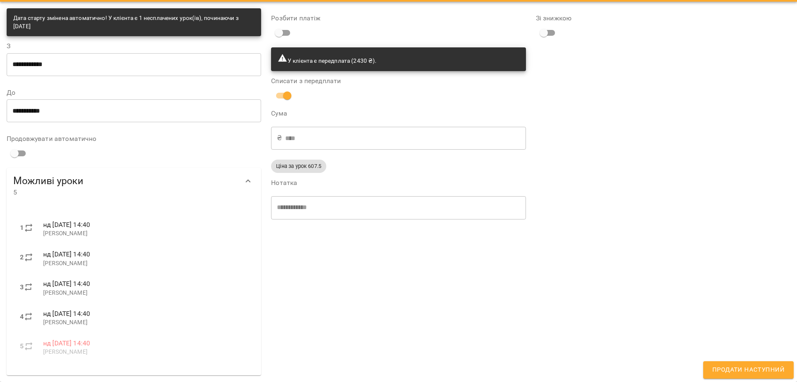 This screenshot has width=797, height=382. I want to click on label: 4, so click(22, 316).